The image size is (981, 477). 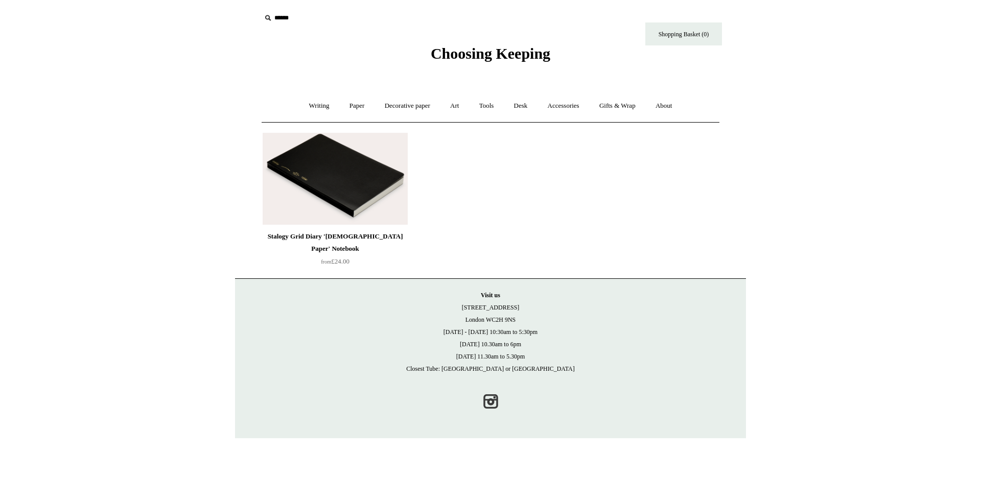 What do you see at coordinates (319, 106) in the screenshot?
I see `a: Writing` at bounding box center [319, 106].